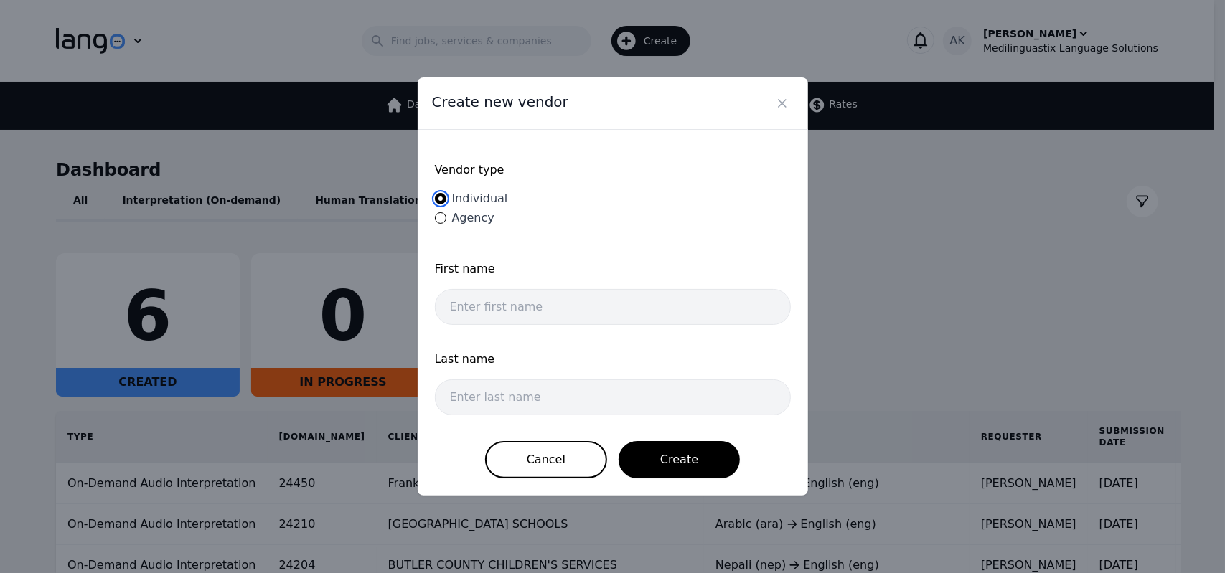 This screenshot has height=573, width=1225. What do you see at coordinates (613, 398) in the screenshot?
I see `input: Enter last name` at bounding box center [613, 398].